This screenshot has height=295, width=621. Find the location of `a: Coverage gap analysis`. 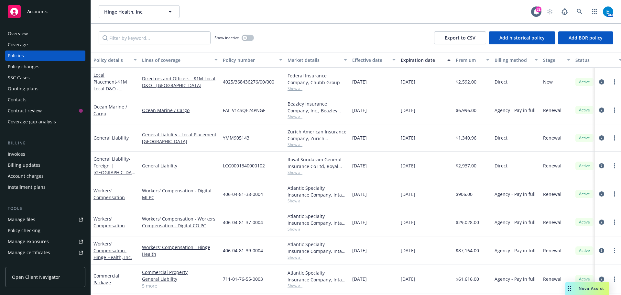

a: Coverage gap analysis is located at coordinates (45, 122).